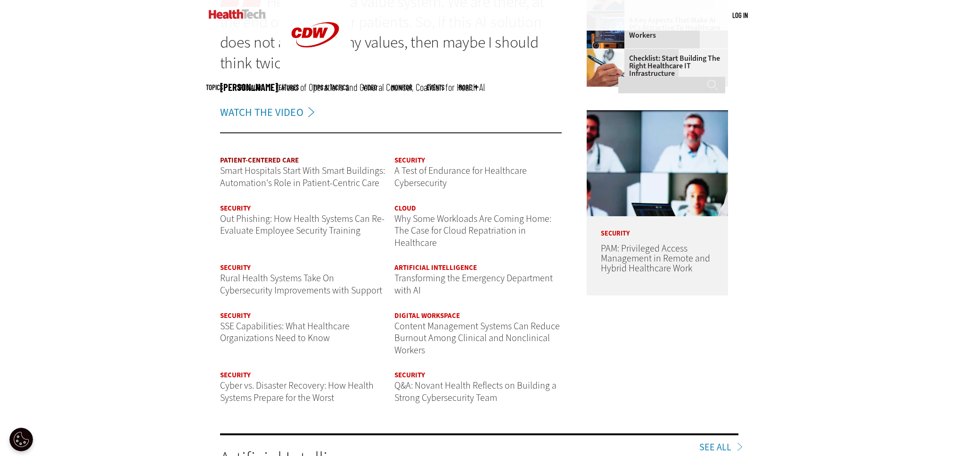 The width and height of the screenshot is (958, 456). Describe the element at coordinates (719, 448) in the screenshot. I see `a: See All` at that location.